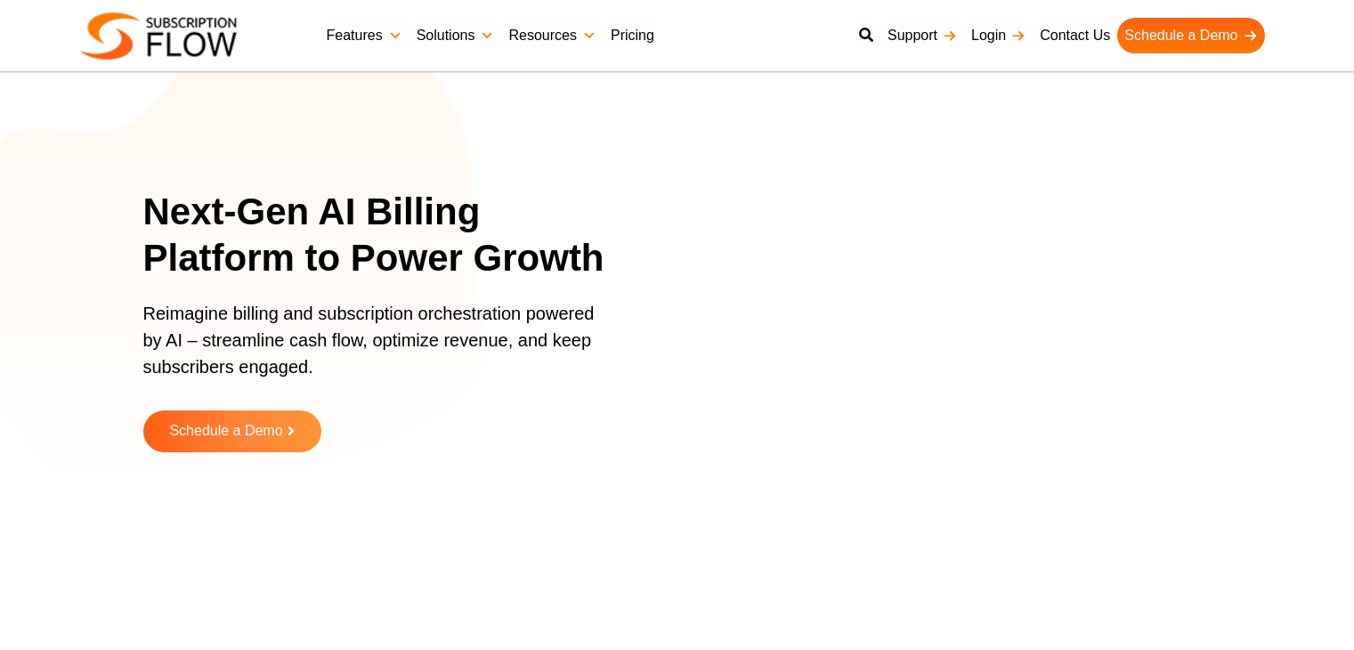 The height and width of the screenshot is (650, 1354). What do you see at coordinates (158, 36) in the screenshot?
I see `img: Subscriptionflow` at bounding box center [158, 36].